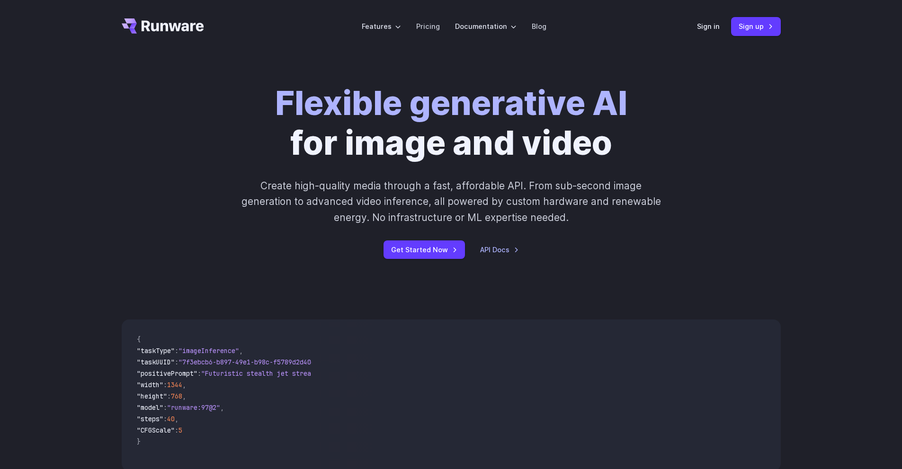  Describe the element at coordinates (163, 26) in the screenshot. I see `a: Go to /` at that location.